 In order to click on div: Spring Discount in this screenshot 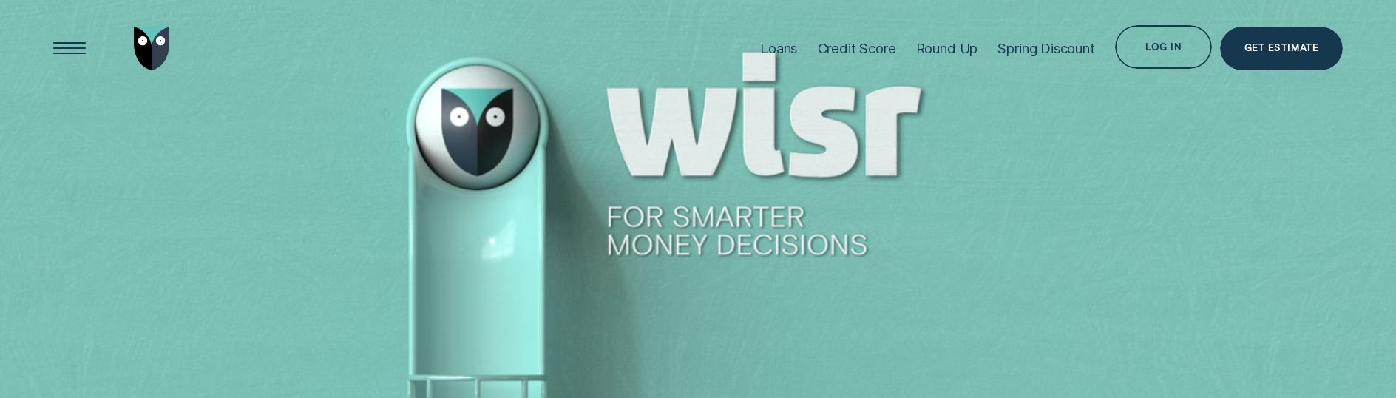, I will do `click(1045, 48)`.